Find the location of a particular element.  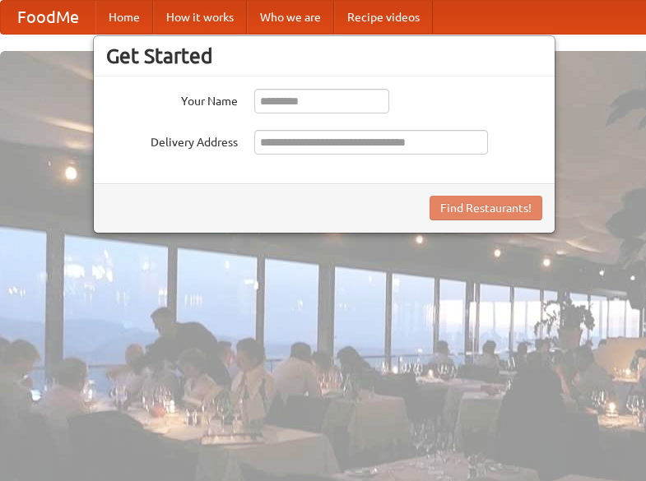

a: Home is located at coordinates (124, 17).